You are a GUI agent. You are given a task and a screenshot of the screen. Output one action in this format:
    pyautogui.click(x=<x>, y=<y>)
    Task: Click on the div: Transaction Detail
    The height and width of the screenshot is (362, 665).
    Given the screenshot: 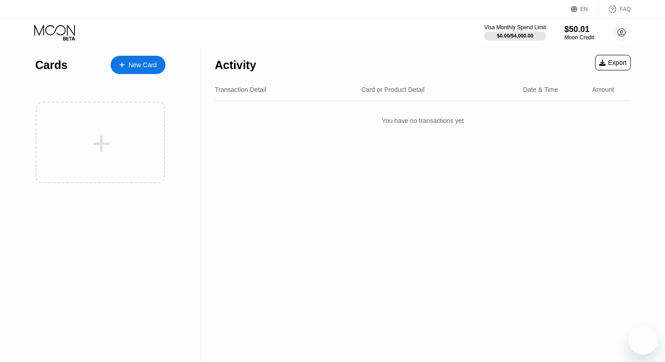 What is the action you would take?
    pyautogui.click(x=240, y=90)
    